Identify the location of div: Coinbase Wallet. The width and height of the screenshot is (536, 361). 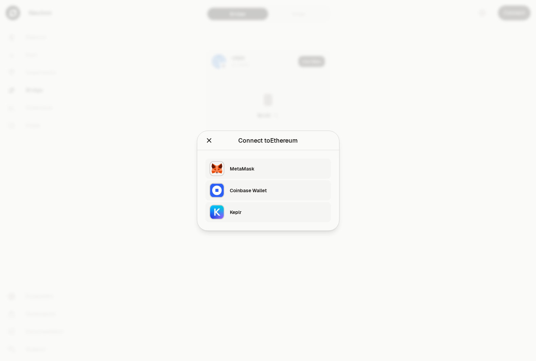
(279, 190).